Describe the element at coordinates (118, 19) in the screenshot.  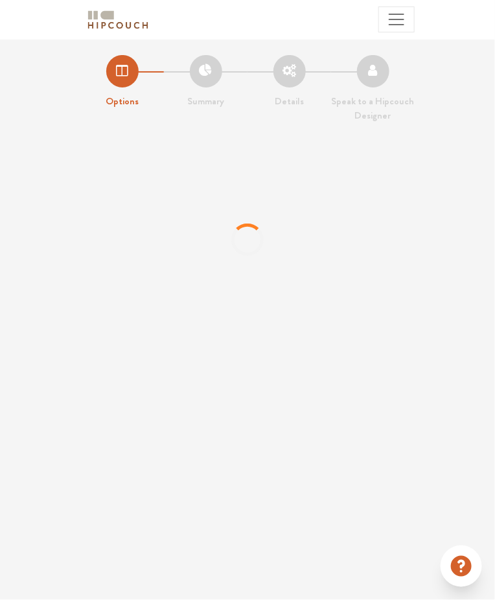
I see `span: logo-horizontal.svg` at that location.